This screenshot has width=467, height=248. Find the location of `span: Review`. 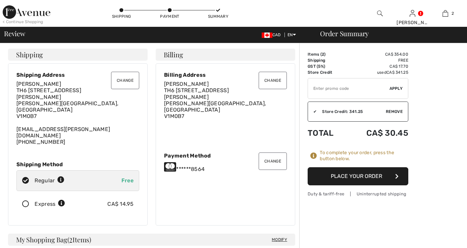

span: Review is located at coordinates (14, 34).